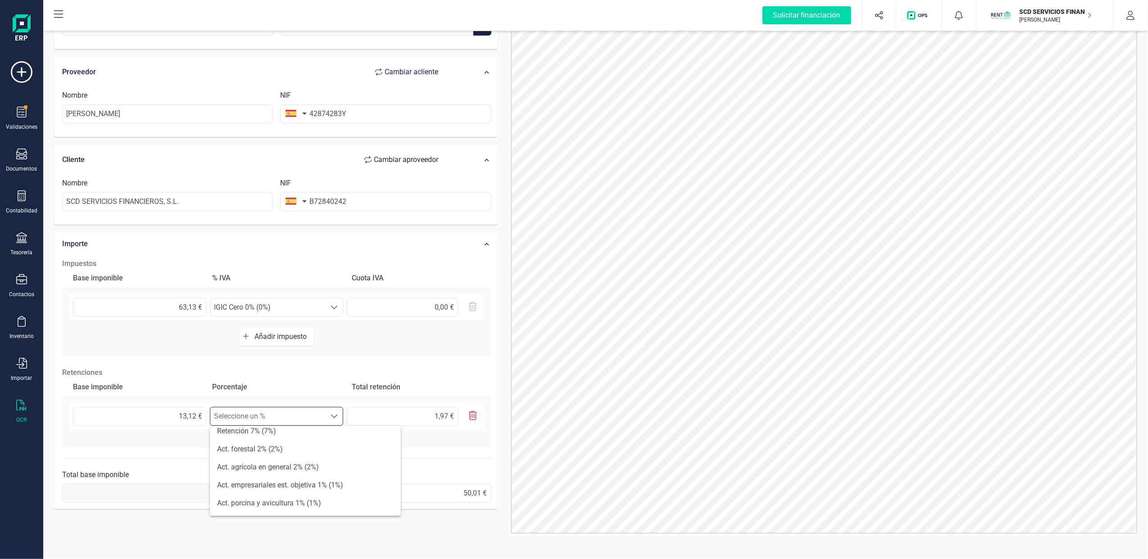 The height and width of the screenshot is (559, 1148). Describe the element at coordinates (305, 485) in the screenshot. I see `li: Act. empresariales est. objetiva 1% (1%)` at that location.